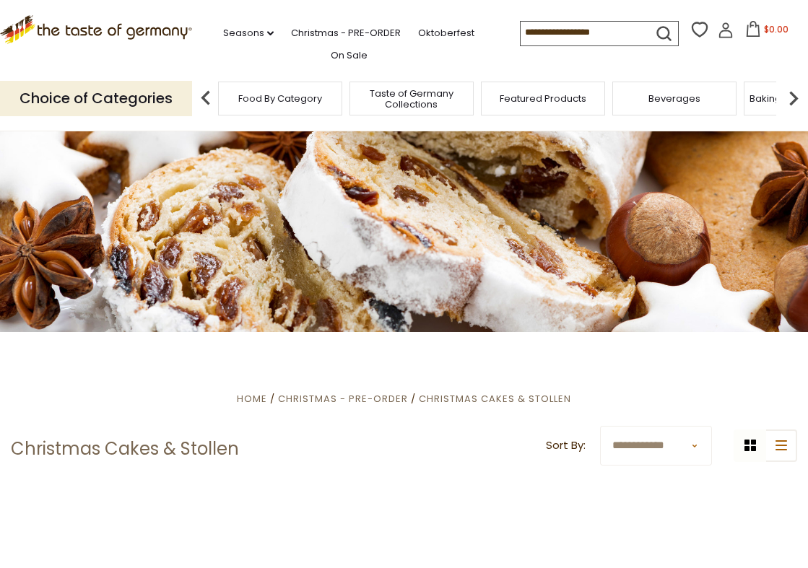  What do you see at coordinates (767, 32) in the screenshot?
I see `button: $0.00` at bounding box center [767, 32].